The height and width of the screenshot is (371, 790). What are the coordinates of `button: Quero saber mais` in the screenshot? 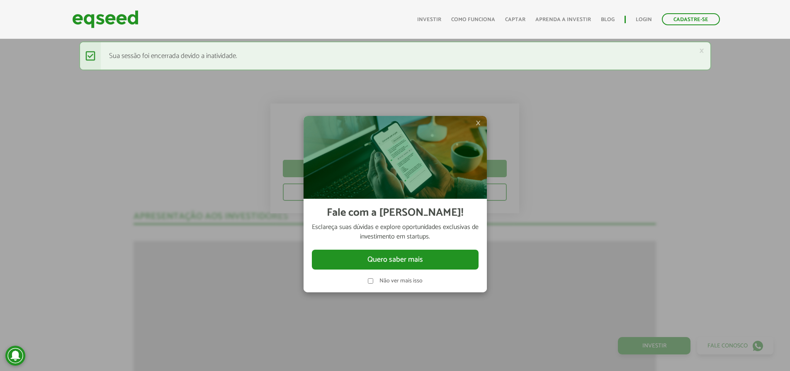 It's located at (395, 260).